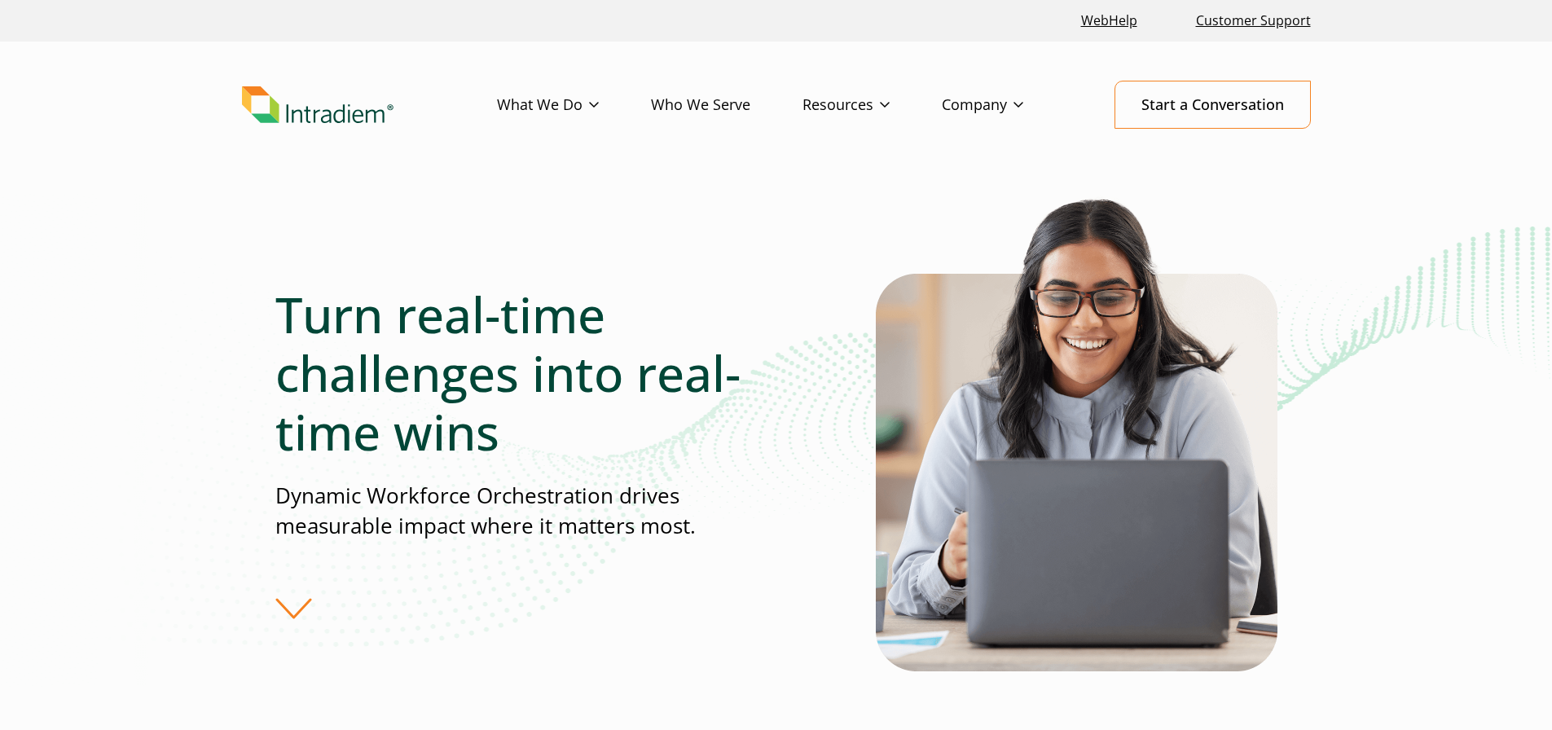 The height and width of the screenshot is (730, 1552). Describe the element at coordinates (318, 105) in the screenshot. I see `img: Intradiem` at that location.